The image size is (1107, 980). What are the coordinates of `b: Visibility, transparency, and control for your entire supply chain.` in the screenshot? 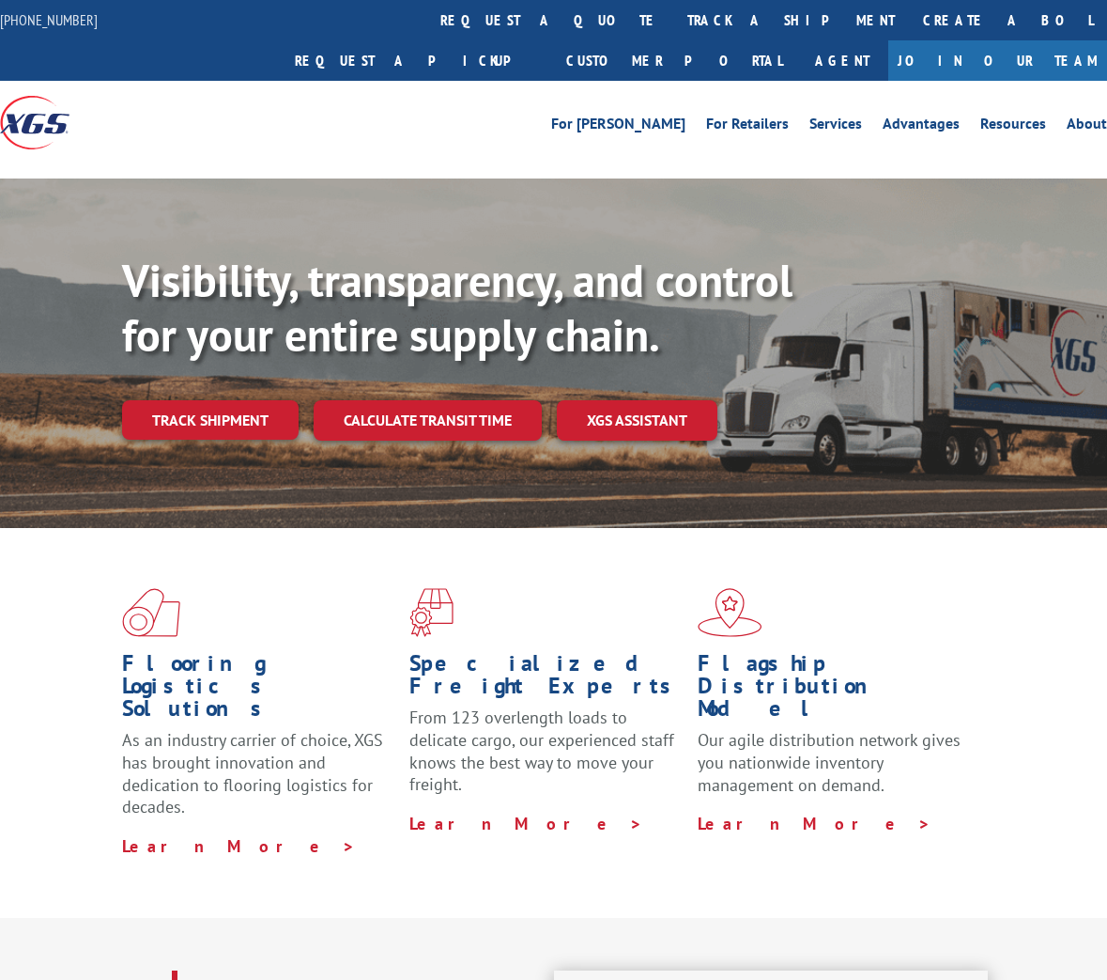 It's located at (457, 307).